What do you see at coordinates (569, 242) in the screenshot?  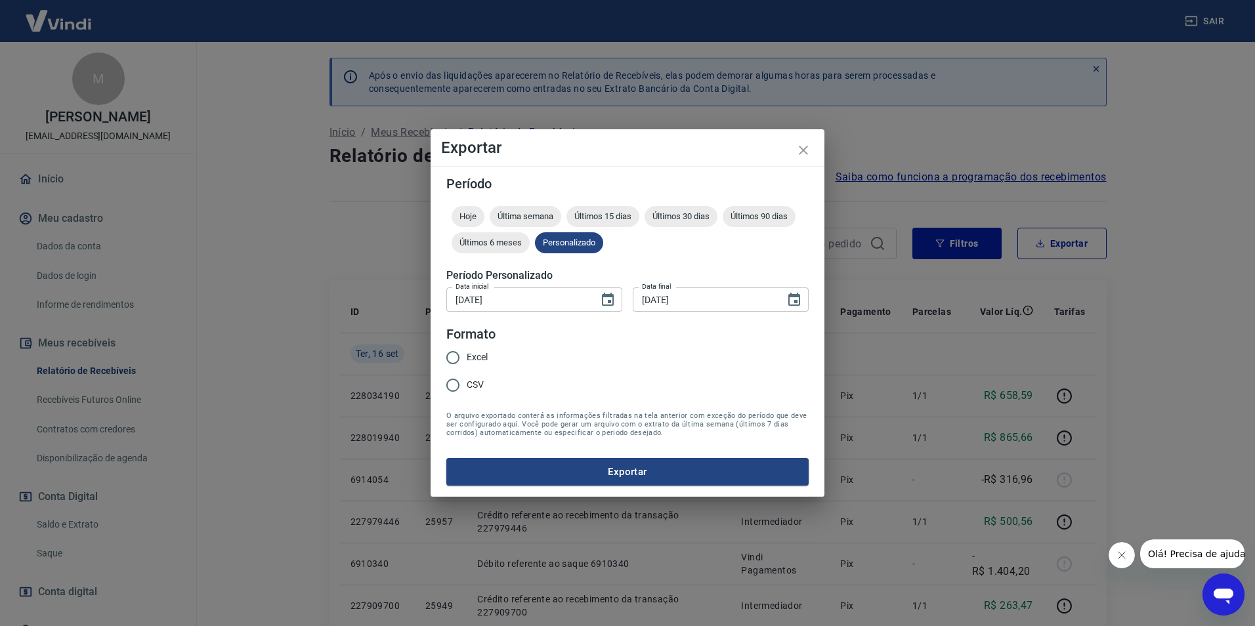 I see `span: Personalizado` at bounding box center [569, 242].